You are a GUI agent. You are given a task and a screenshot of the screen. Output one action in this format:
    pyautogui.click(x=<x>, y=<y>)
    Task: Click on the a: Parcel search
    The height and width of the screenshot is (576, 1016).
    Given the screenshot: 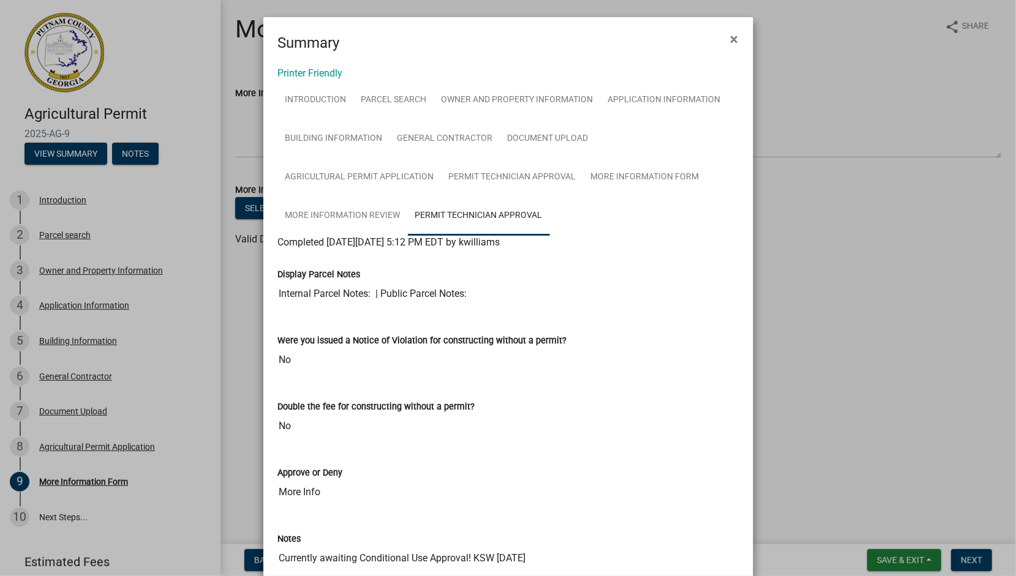 What is the action you would take?
    pyautogui.click(x=394, y=100)
    